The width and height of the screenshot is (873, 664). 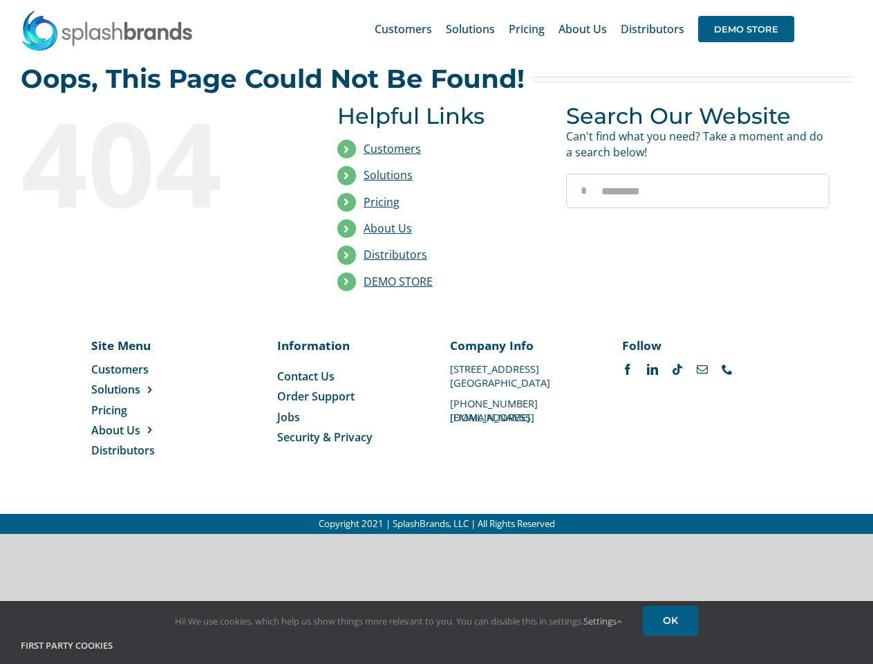 What do you see at coordinates (316, 396) in the screenshot?
I see `span: Order Support` at bounding box center [316, 396].